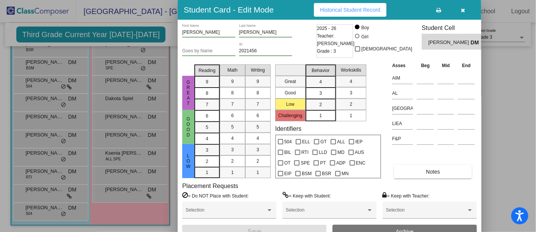 The height and width of the screenshot is (232, 536). Describe the element at coordinates (320, 71) in the screenshot. I see `span: Behavior` at that location.